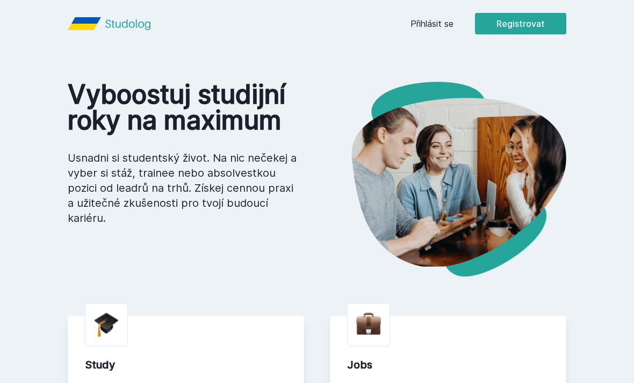 The image size is (634, 383). I want to click on button: Registrovat, so click(520, 24).